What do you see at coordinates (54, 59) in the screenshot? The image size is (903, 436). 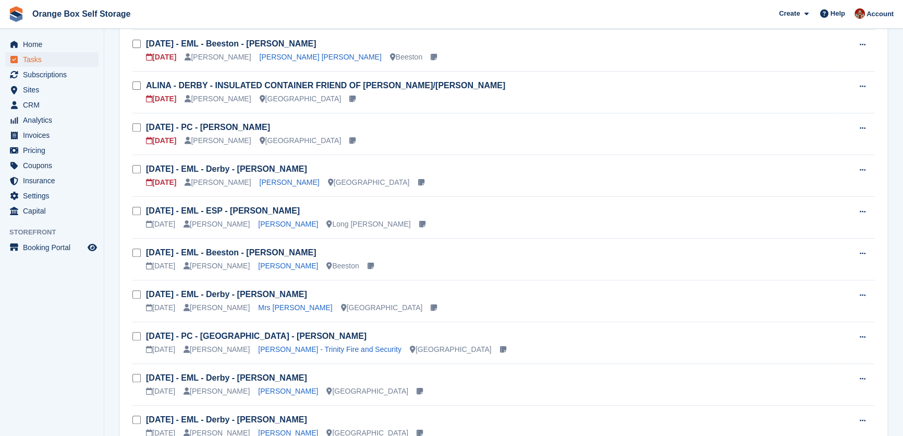 I see `span: Tasks` at bounding box center [54, 59].